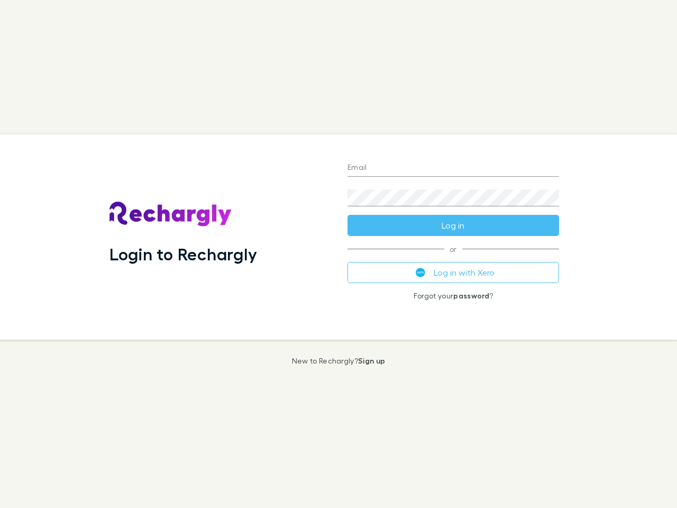 The image size is (677, 508). What do you see at coordinates (171, 214) in the screenshot?
I see `img: Rechargly's Logo` at bounding box center [171, 214].